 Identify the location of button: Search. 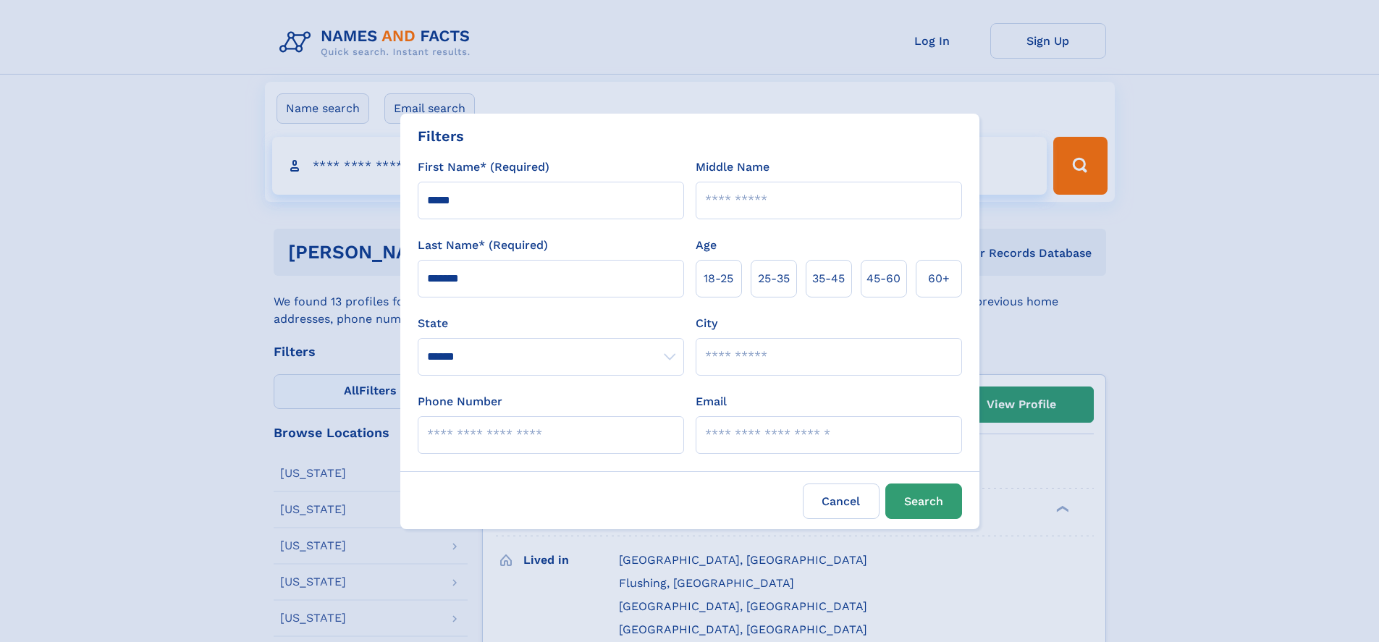
(924, 501).